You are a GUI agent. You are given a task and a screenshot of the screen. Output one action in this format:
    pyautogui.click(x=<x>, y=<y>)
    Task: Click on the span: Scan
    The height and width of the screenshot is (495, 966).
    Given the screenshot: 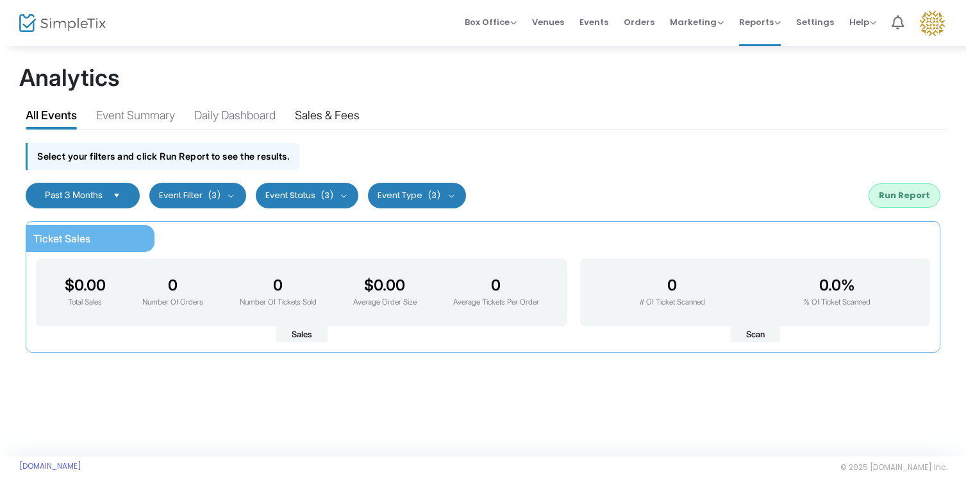 What is the action you would take?
    pyautogui.click(x=755, y=335)
    